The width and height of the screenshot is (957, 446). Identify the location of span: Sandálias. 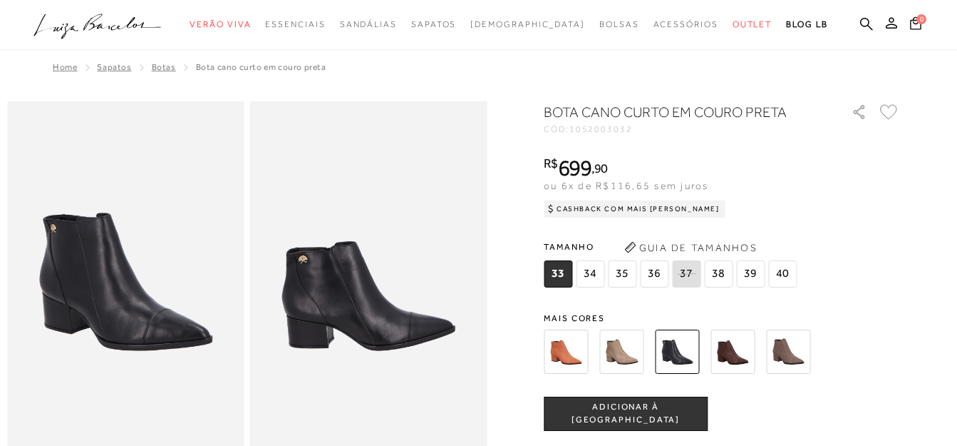
(369, 24).